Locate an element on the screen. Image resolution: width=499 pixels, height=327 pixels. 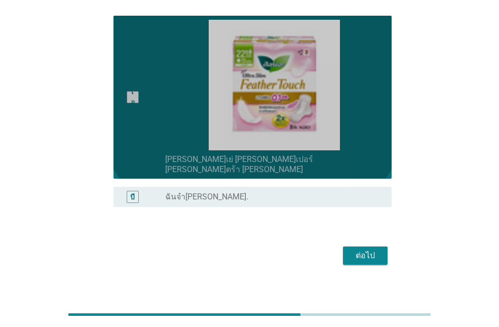
font: เอ is located at coordinates (133, 97).